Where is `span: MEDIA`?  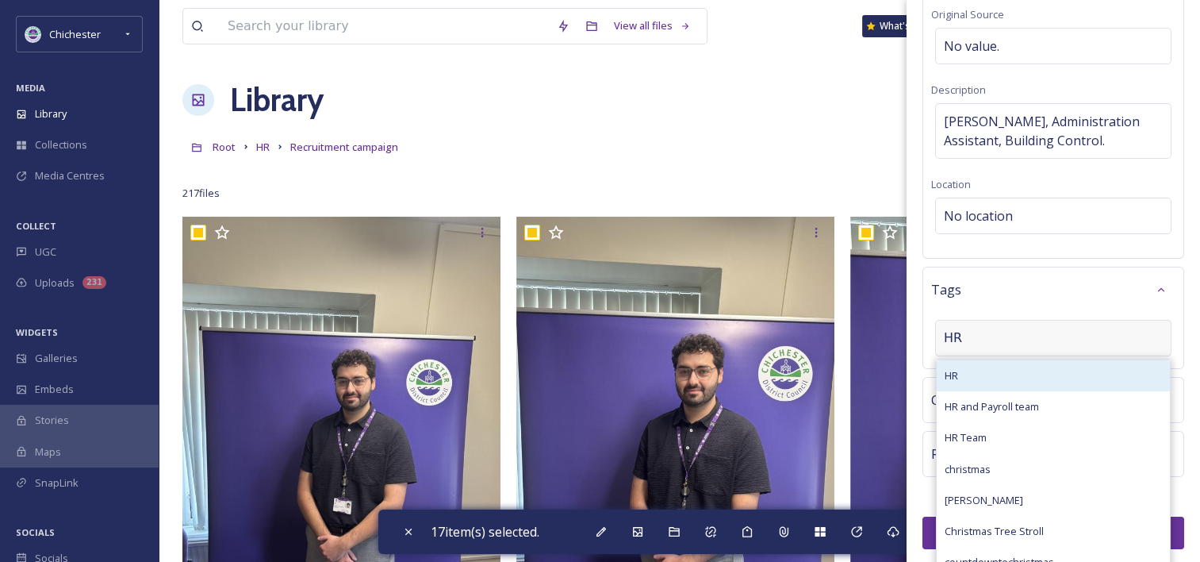
span: MEDIA is located at coordinates (30, 87).